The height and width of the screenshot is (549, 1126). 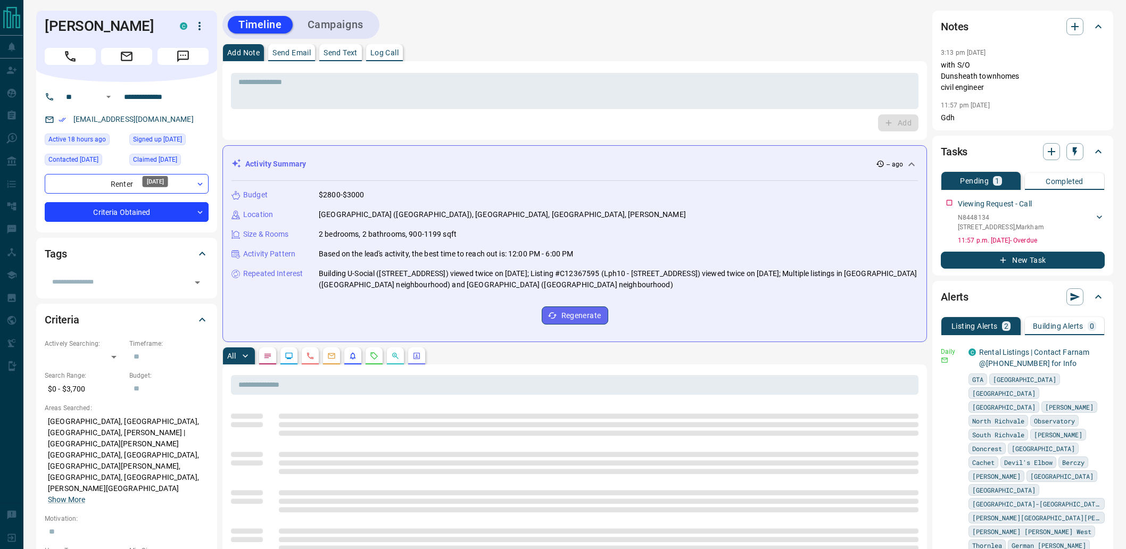 What do you see at coordinates (84, 141) in the screenshot?
I see `div: Mon Oct 13 2025` at bounding box center [84, 141].